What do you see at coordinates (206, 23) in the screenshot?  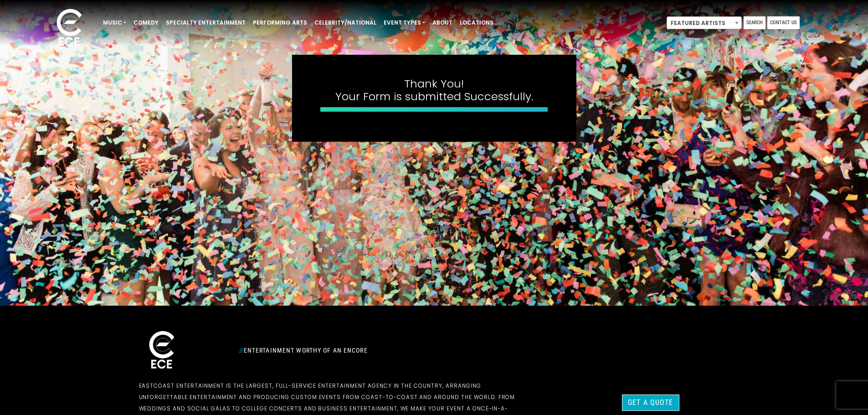 I see `a: Specialty Entertainment` at bounding box center [206, 23].